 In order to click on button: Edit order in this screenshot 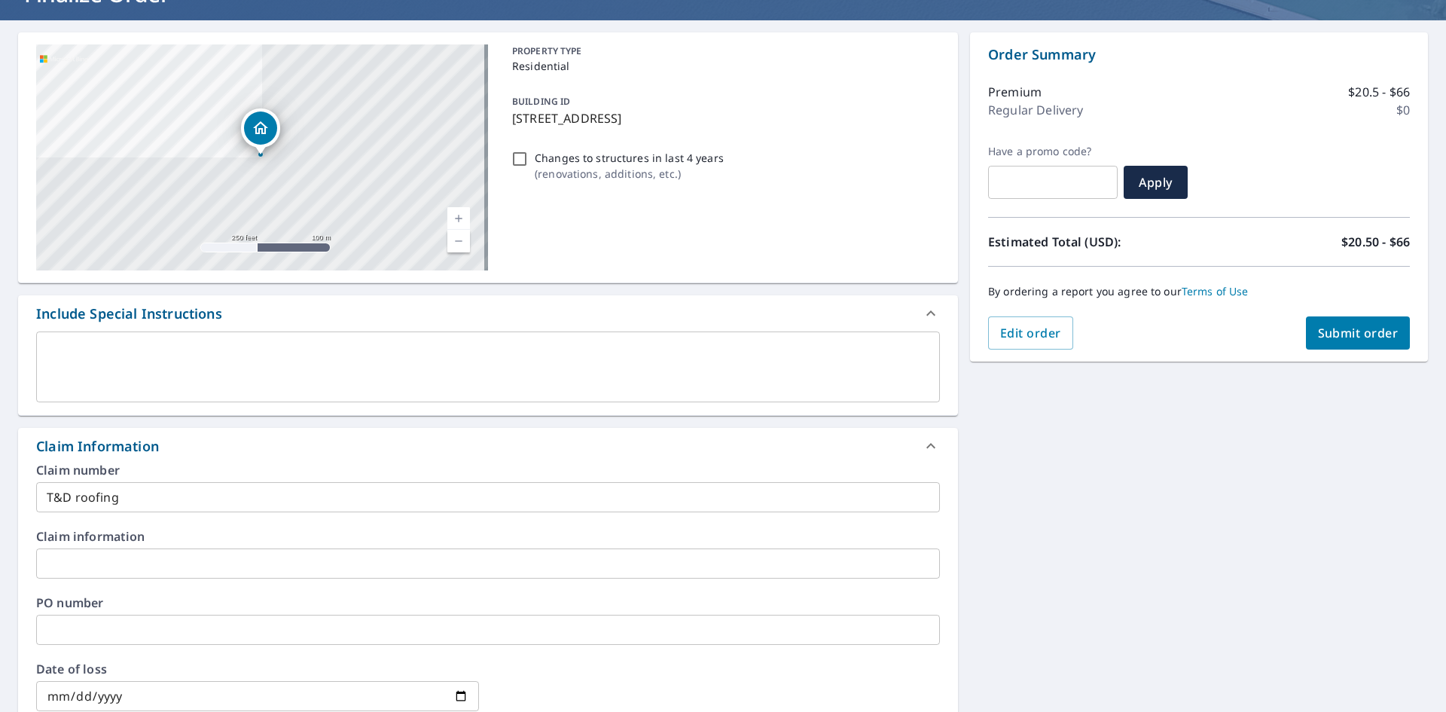, I will do `click(1031, 333)`.